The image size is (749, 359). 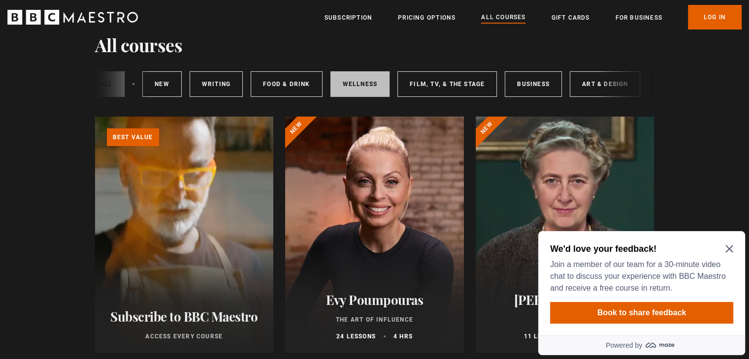 What do you see at coordinates (356, 337) in the screenshot?
I see `p: 24 lessons` at bounding box center [356, 337].